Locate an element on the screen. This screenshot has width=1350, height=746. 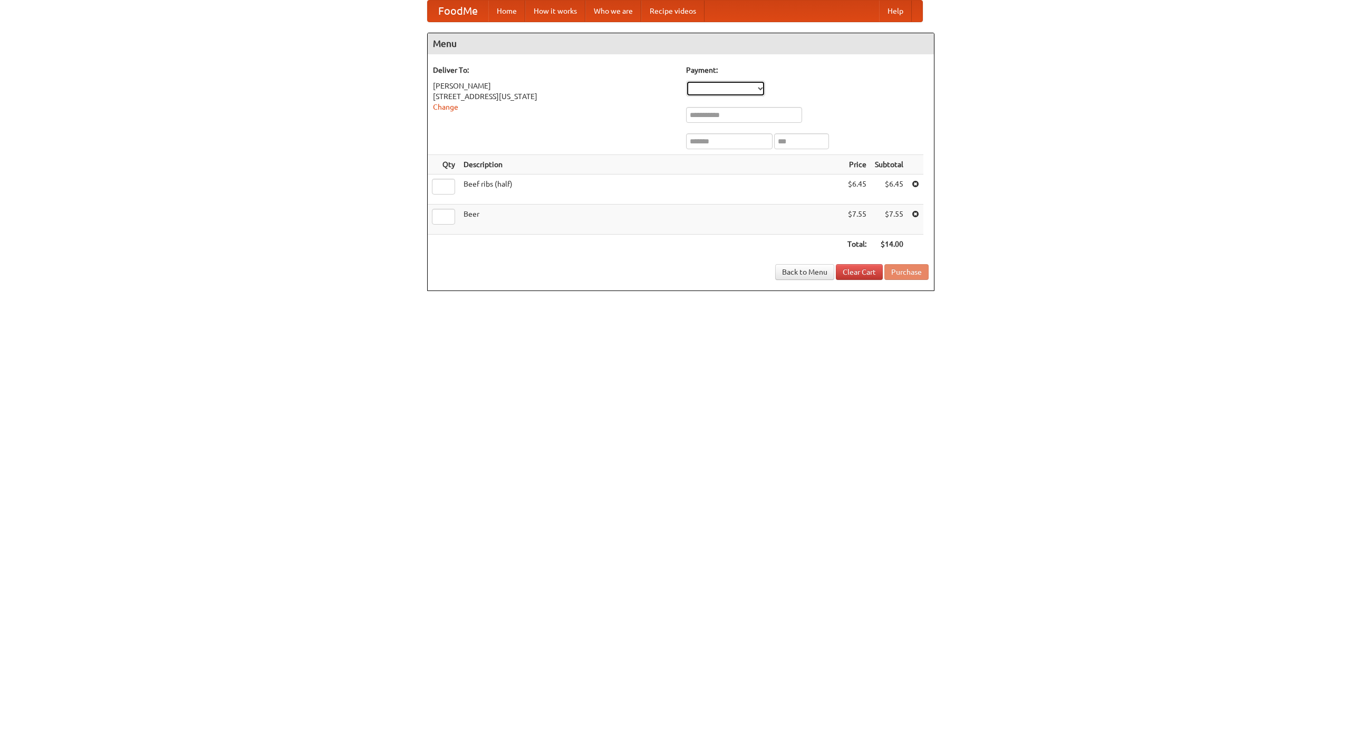
a: Clear Cart is located at coordinates (859, 272).